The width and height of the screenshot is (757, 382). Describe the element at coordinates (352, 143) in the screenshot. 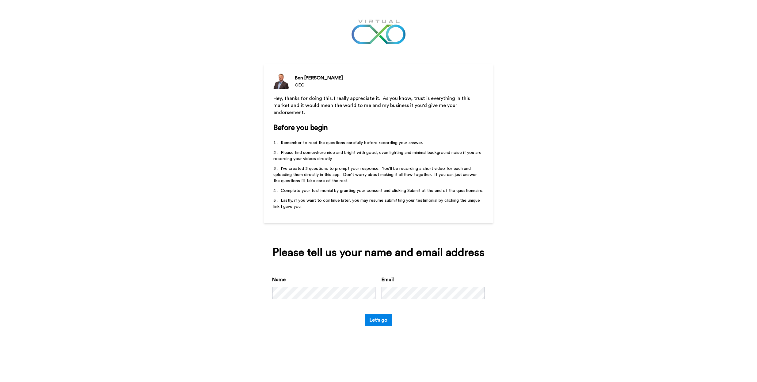

I see `span: Remember to read the questions carefully before recording your answer.` at that location.